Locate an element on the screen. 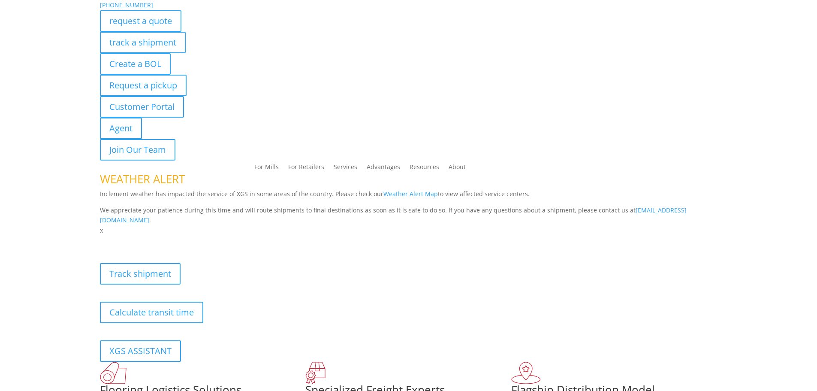 This screenshot has width=817, height=391. a: Resources is located at coordinates (424, 169).